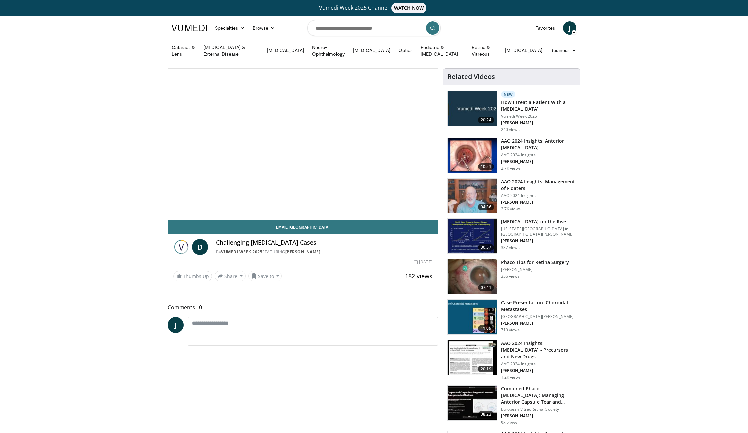  What do you see at coordinates (405, 50) in the screenshot?
I see `a: Optics` at bounding box center [405, 50].